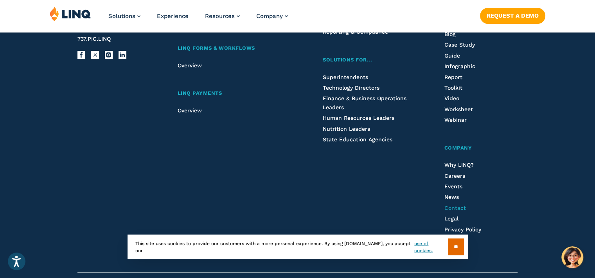  Describe the element at coordinates (173, 16) in the screenshot. I see `span: Experience` at that location.